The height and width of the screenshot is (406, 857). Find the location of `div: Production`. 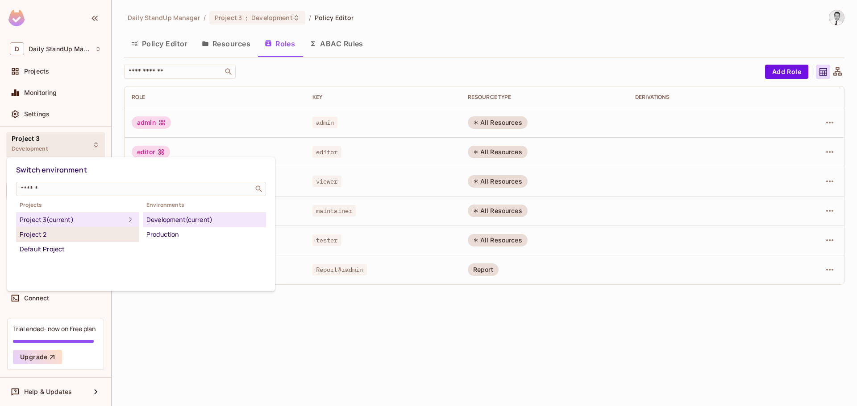

div: Production is located at coordinates (204, 235).